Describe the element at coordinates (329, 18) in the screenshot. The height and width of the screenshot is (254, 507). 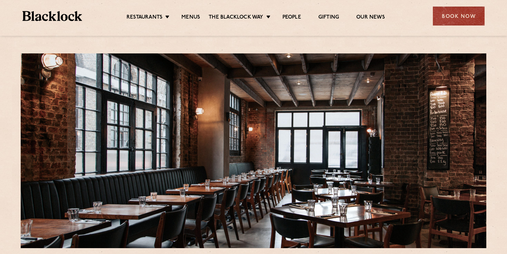
I see `a: Gifting` at that location.